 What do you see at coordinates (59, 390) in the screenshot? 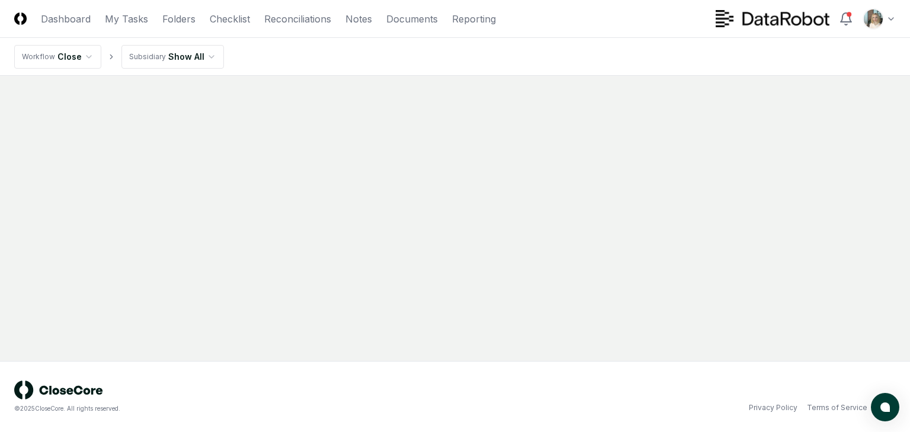
I see `img: logo` at bounding box center [59, 390].